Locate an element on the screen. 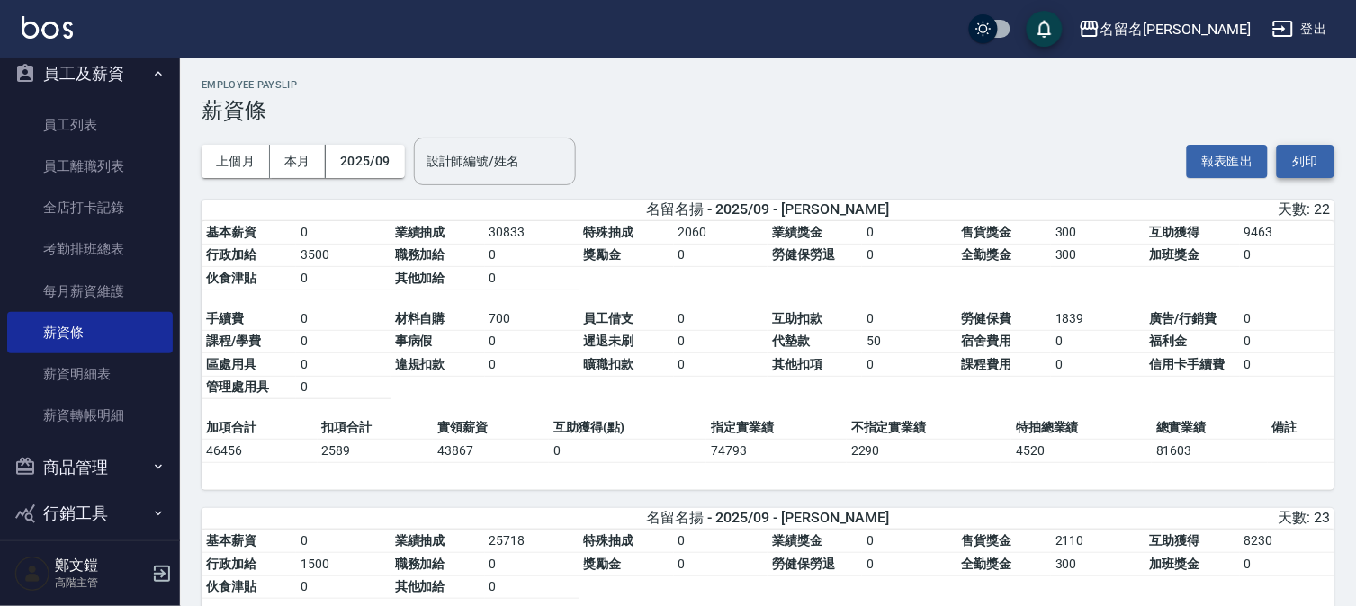 This screenshot has width=1356, height=606. td: 25718 is located at coordinates (532, 541).